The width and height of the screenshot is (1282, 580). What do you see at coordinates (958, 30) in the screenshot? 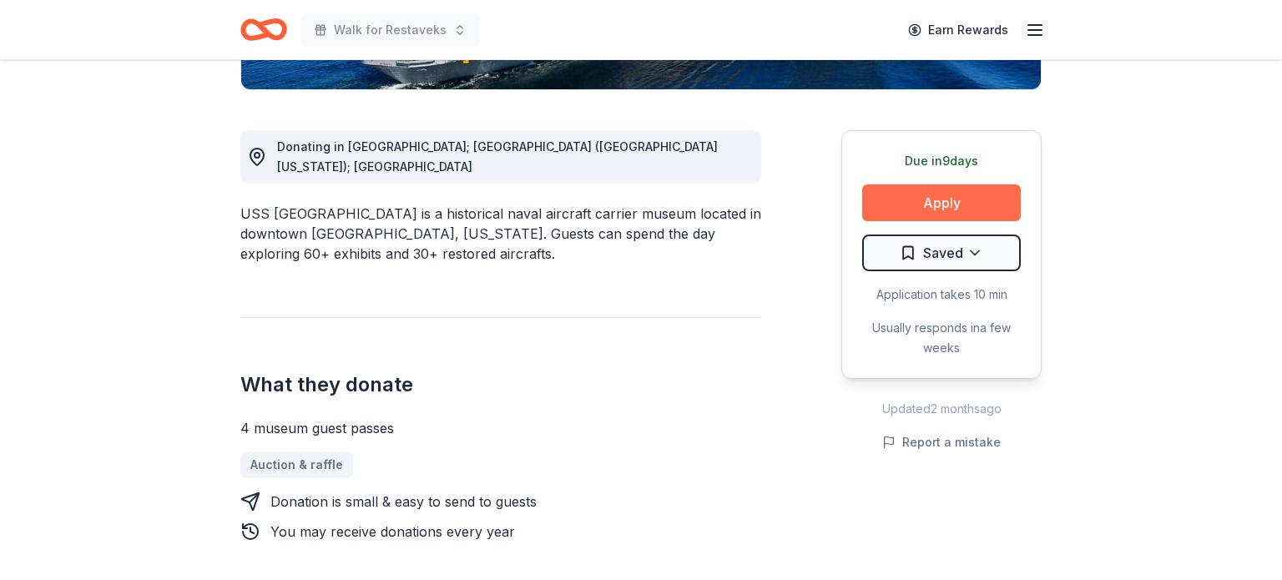
I see `a: Earn Rewards` at bounding box center [958, 30].